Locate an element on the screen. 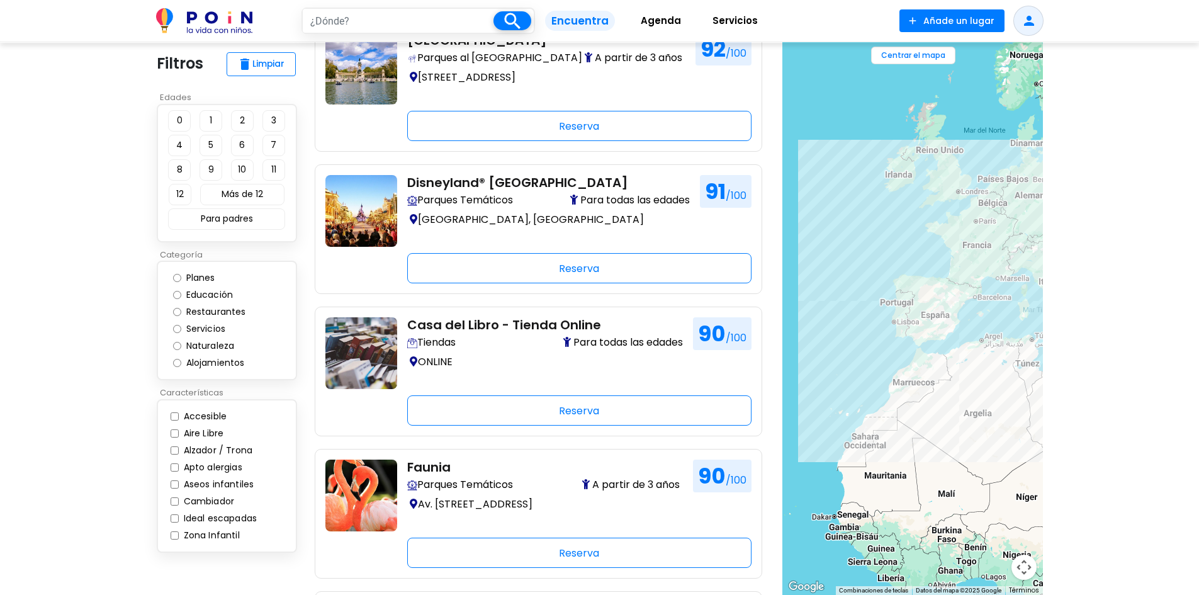 This screenshot has height=595, width=1199. a: lectura-para-ninos-casa-del-libro-tienda-online Casa del Libro - Tienda Online Encuentra tiendas ... is located at coordinates (538, 371).